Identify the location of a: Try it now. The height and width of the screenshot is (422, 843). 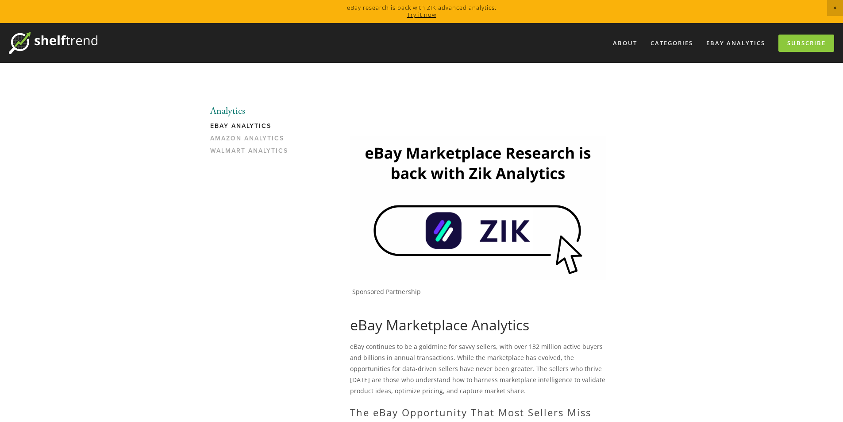
(422, 15).